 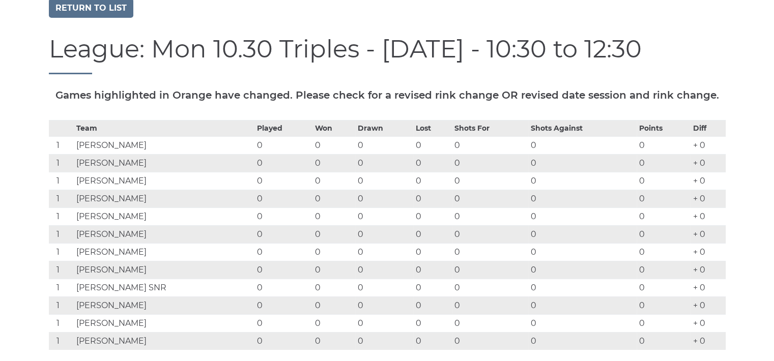 What do you see at coordinates (433, 128) in the screenshot?
I see `th: Lost` at bounding box center [433, 128].